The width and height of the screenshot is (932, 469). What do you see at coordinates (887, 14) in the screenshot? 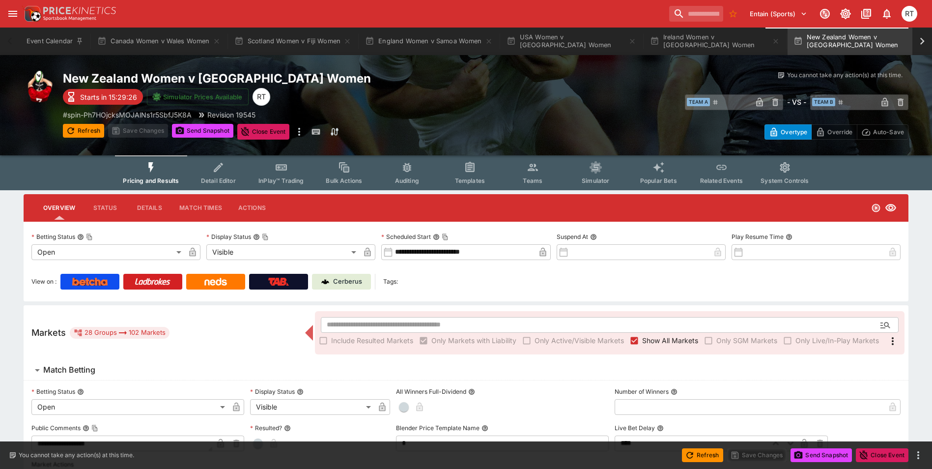
I see `button: Notifications` at bounding box center [887, 14].